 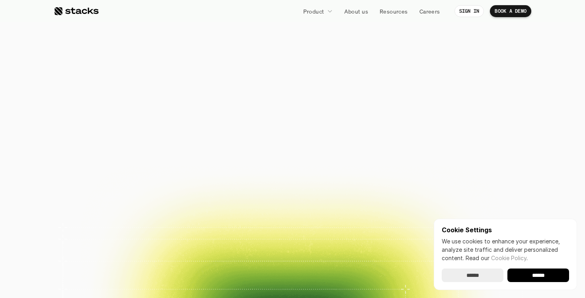 What do you see at coordinates (280, 66) in the screenshot?
I see `span: financial` at bounding box center [280, 66].